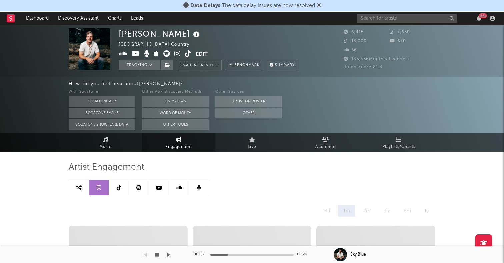 This screenshot has height=263, width=504. What do you see at coordinates (252, 142) in the screenshot?
I see `a: Live` at bounding box center [252, 142].